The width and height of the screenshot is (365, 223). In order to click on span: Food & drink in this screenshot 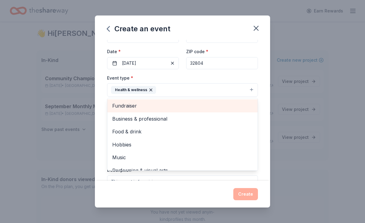, I will do `click(183, 132)`.